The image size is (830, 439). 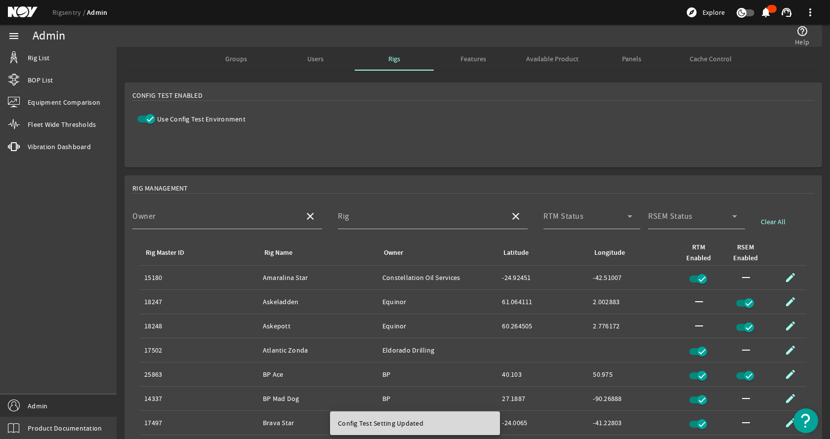 What do you see at coordinates (200, 302) in the screenshot?
I see `div: 18247` at bounding box center [200, 302].